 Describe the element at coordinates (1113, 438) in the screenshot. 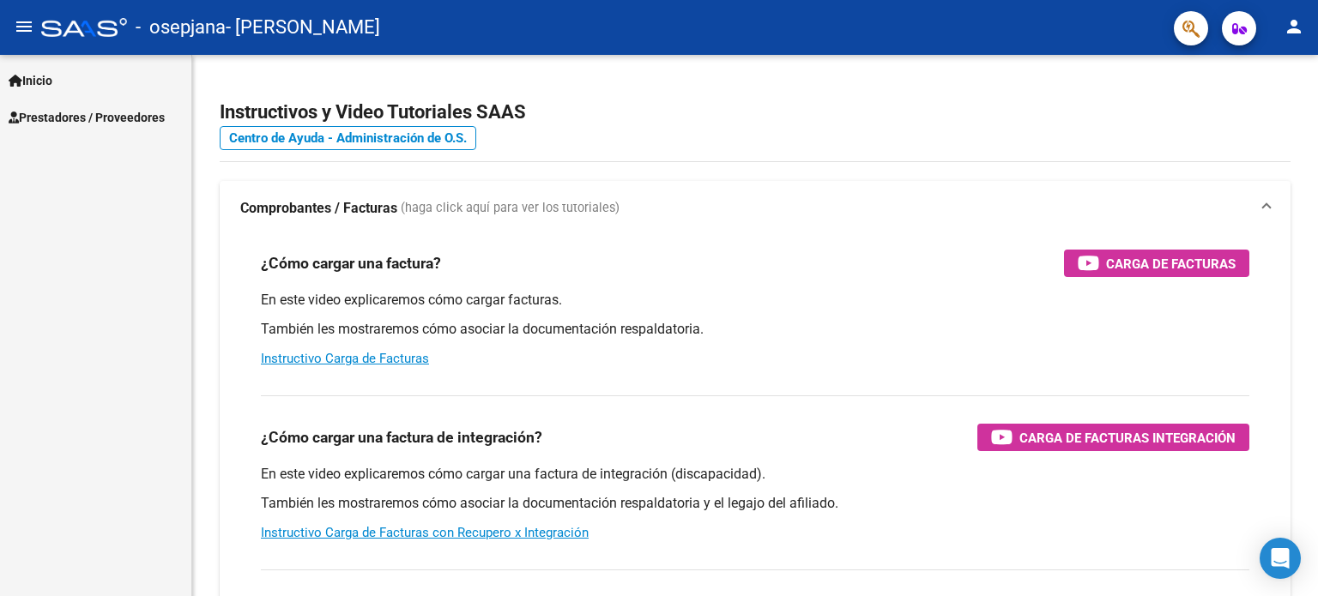

I see `button: Carga de Facturas Integración` at that location.